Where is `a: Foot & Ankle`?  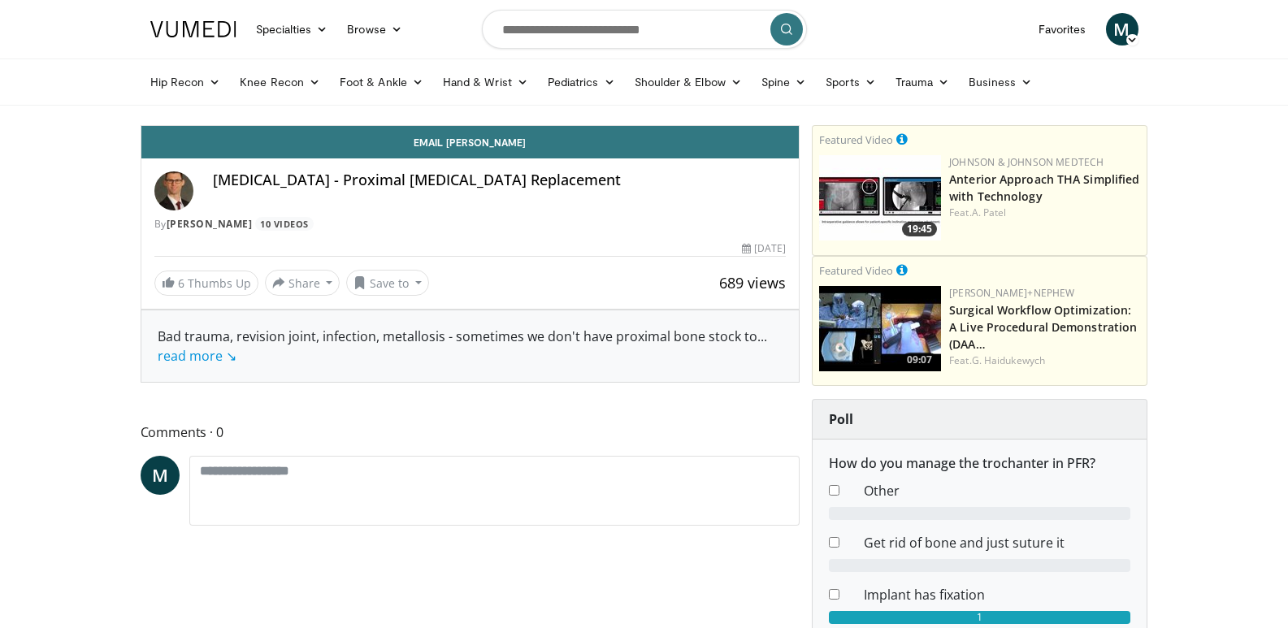 a: Foot & Ankle is located at coordinates (381, 82).